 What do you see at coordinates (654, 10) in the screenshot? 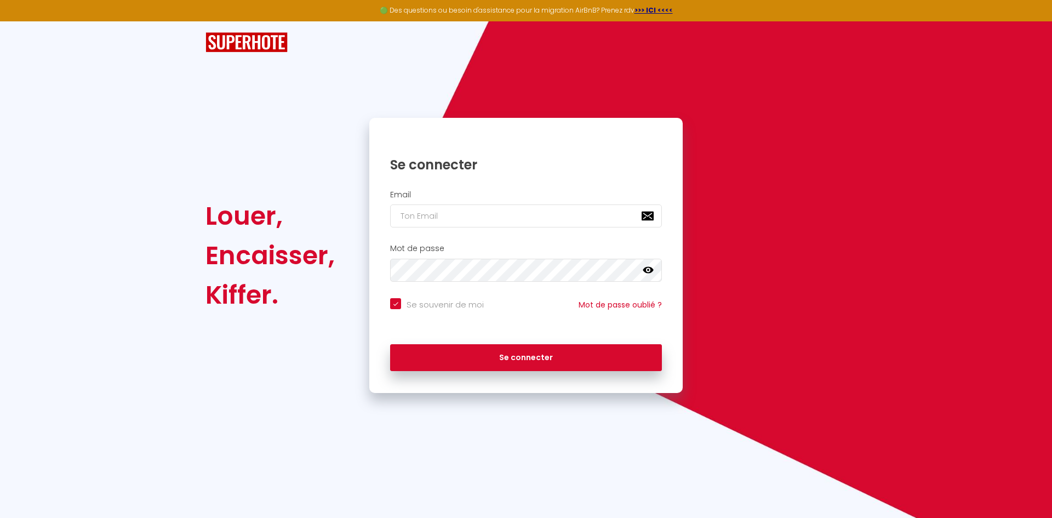
I see `a: >>> ICI <<<<` at bounding box center [654, 10].